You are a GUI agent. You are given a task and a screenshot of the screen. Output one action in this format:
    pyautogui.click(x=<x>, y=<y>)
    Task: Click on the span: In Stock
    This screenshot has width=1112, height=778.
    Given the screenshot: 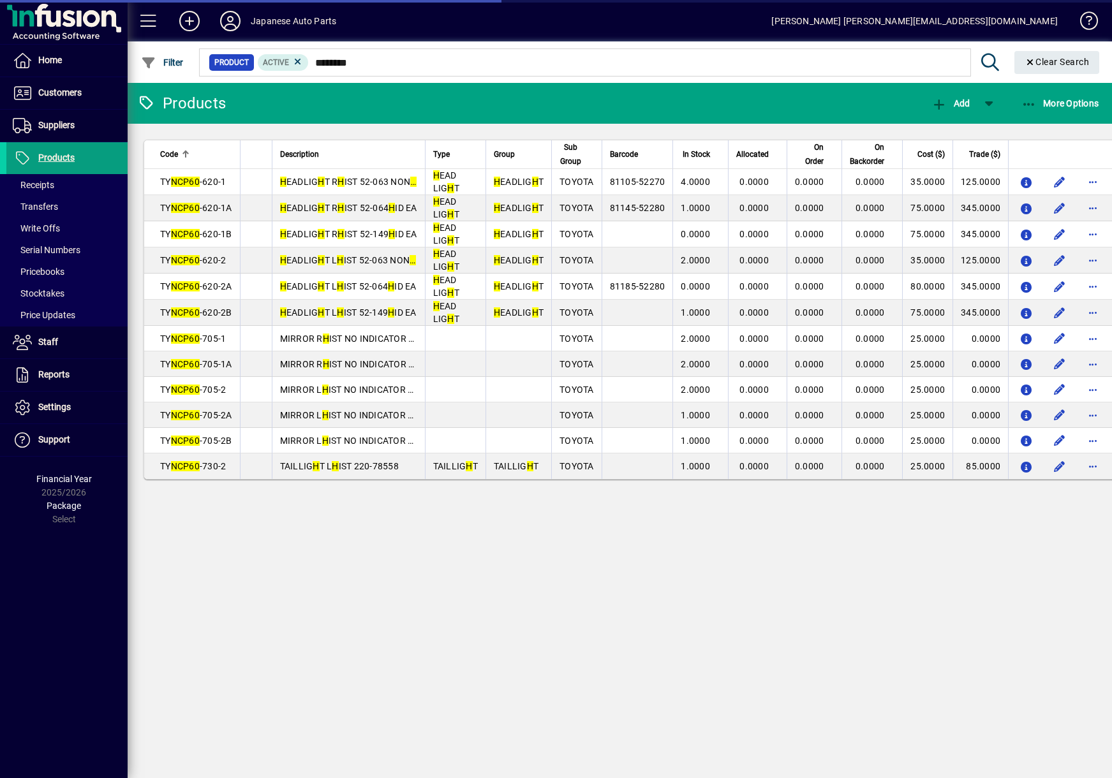 What is the action you would take?
    pyautogui.click(x=696, y=154)
    